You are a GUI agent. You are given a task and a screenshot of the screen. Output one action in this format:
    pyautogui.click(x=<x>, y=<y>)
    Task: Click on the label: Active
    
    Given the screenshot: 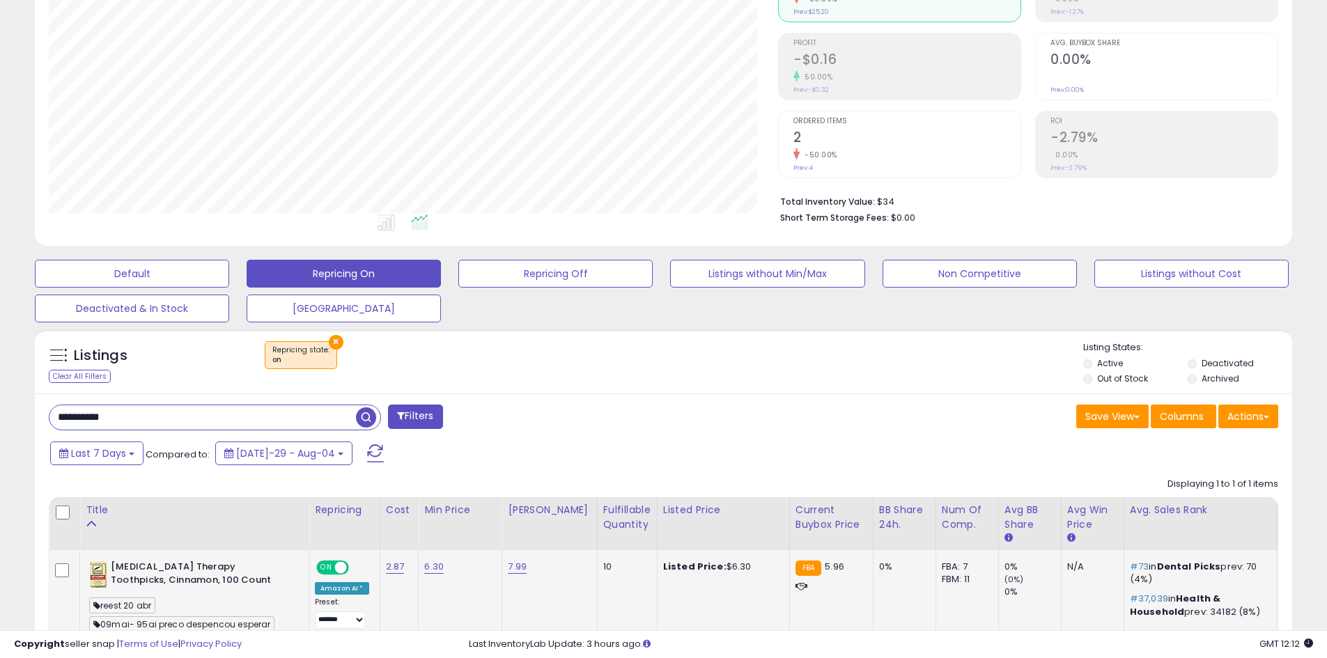 What is the action you would take?
    pyautogui.click(x=1110, y=363)
    